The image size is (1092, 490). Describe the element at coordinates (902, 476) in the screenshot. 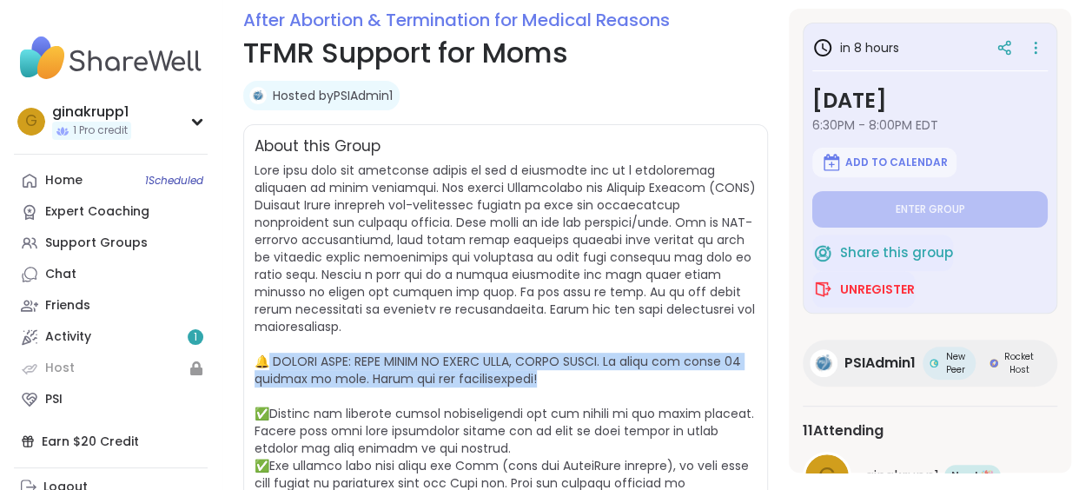

I see `span: ginakrupp1` at that location.